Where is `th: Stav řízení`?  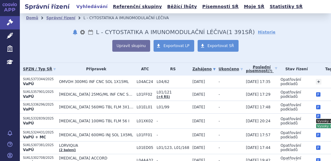 th: Stav řízení is located at coordinates (295, 69).